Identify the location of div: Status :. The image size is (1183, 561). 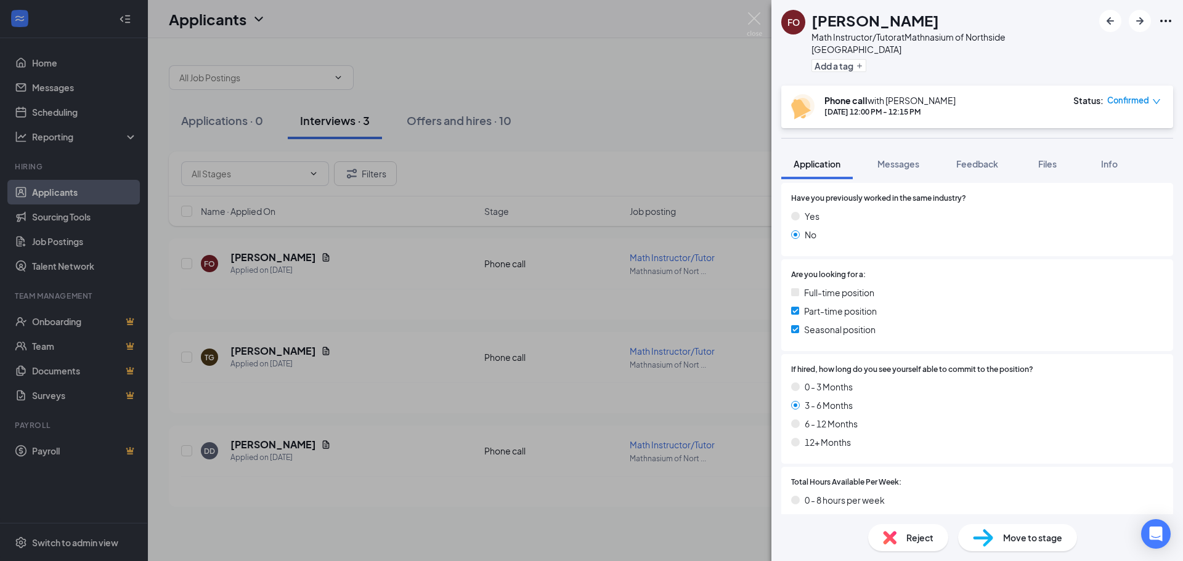
(1088, 100).